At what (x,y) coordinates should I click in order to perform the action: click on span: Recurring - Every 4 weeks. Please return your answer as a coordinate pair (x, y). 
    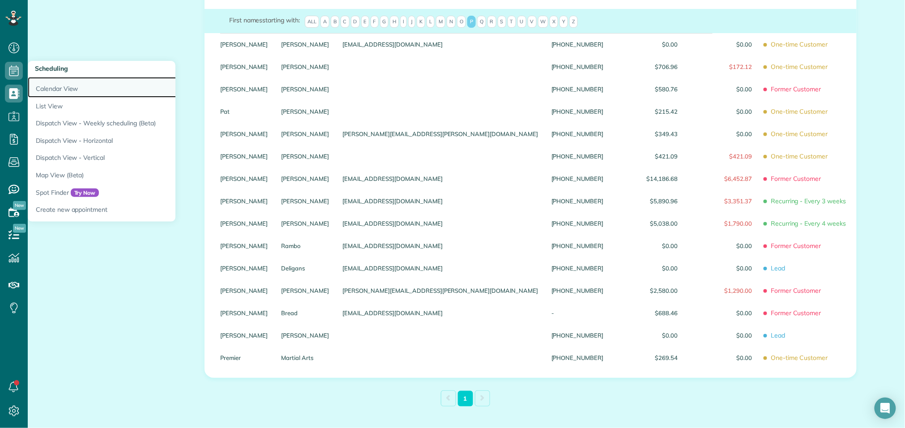
    Looking at the image, I should click on (808, 223).